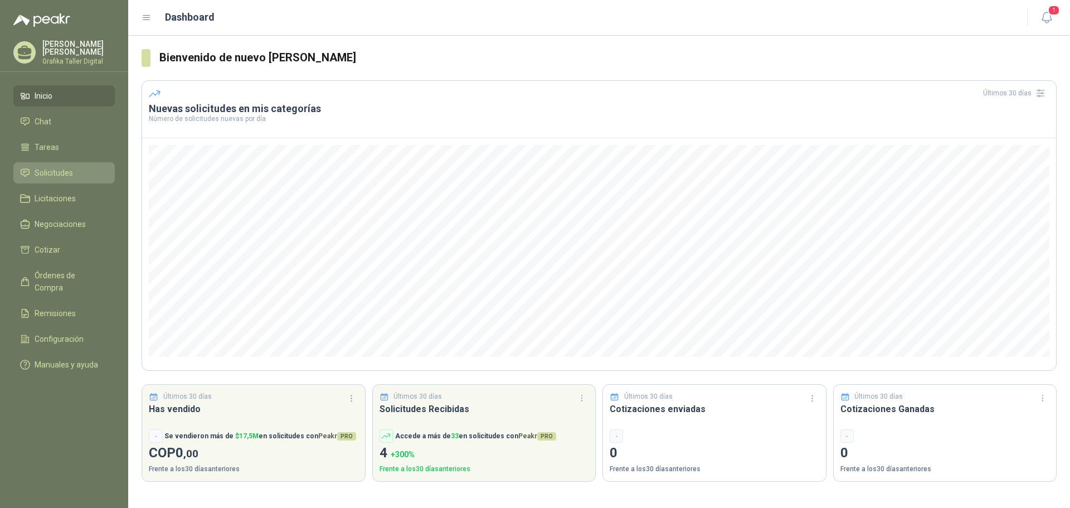  What do you see at coordinates (64, 147) in the screenshot?
I see `a: Tareas` at bounding box center [64, 147].